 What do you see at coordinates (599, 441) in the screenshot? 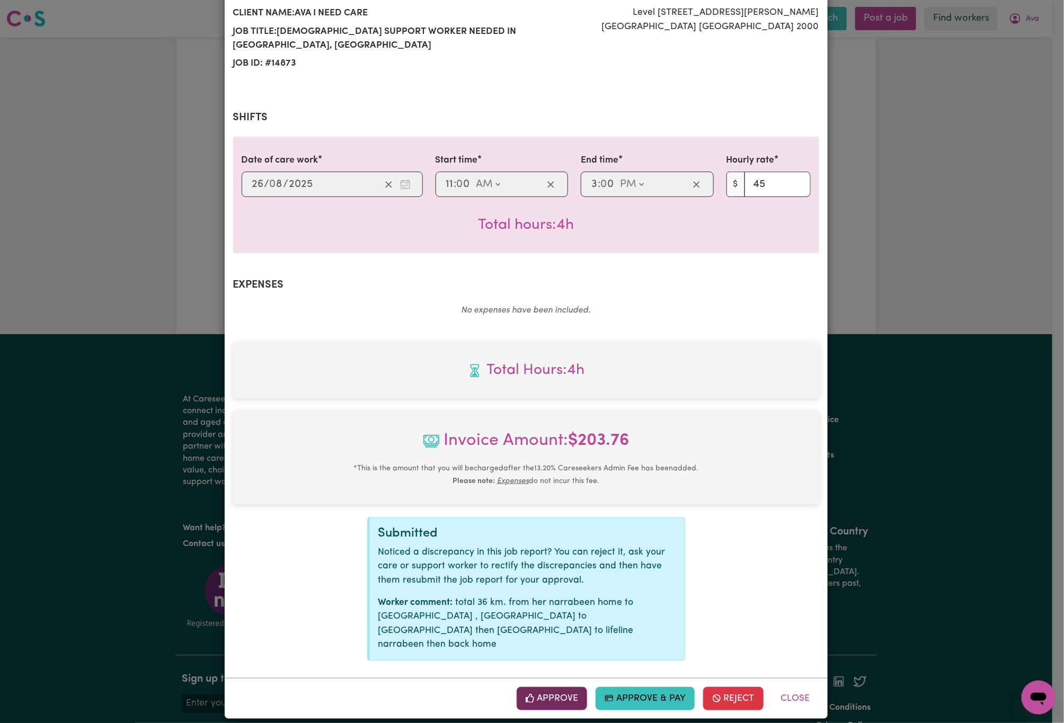
I see `b: $ 203.76` at bounding box center [599, 441].